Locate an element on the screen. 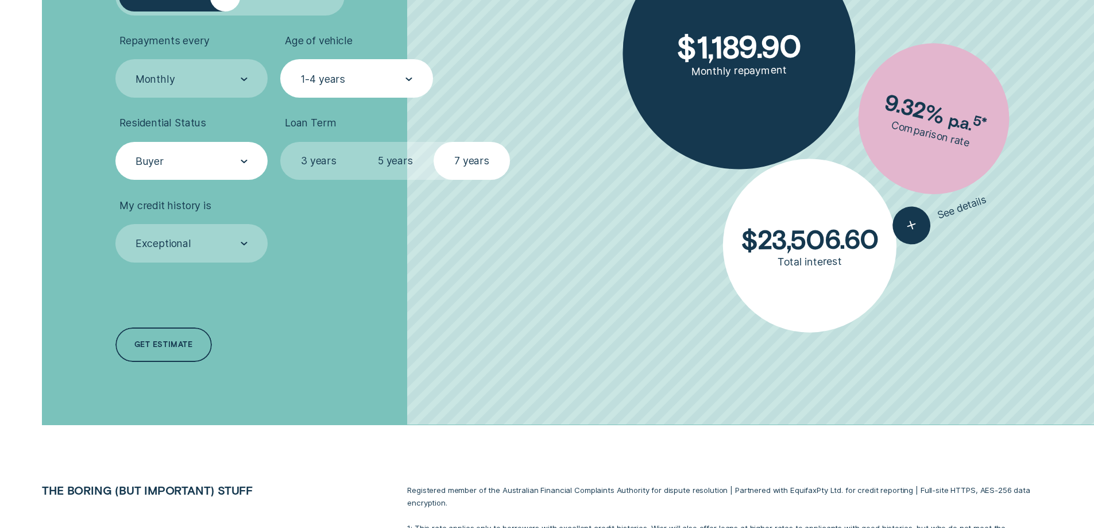  span: Pty is located at coordinates (823, 490).